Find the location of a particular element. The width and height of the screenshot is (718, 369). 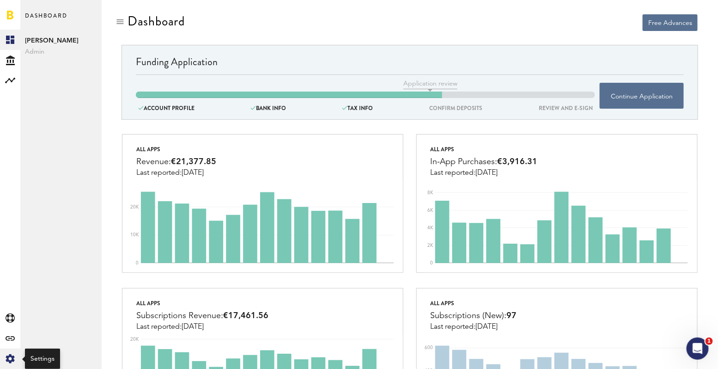

text: 6K is located at coordinates (430, 210).